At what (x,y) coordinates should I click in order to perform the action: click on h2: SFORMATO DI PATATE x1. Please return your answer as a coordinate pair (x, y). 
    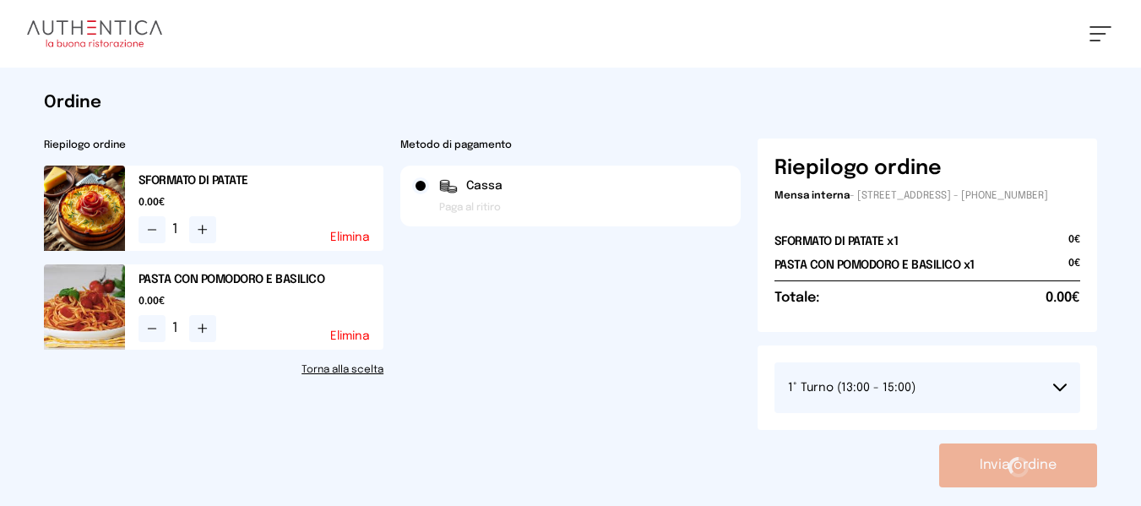
    Looking at the image, I should click on (836, 242).